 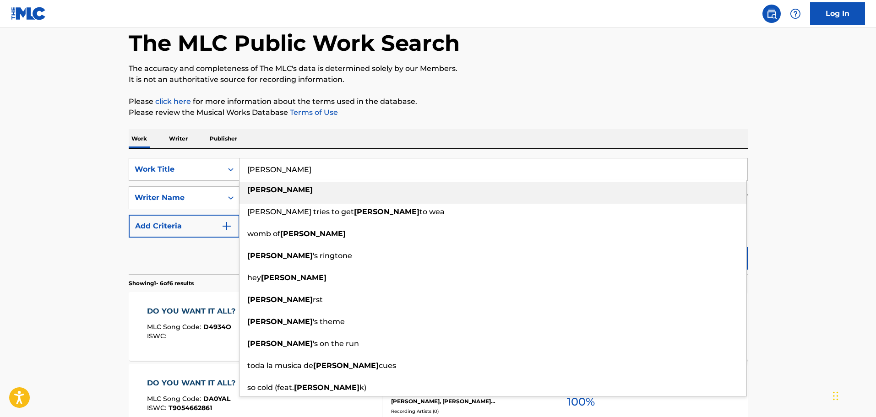 I want to click on p: It is not an authoritative source for recording information., so click(x=438, y=80).